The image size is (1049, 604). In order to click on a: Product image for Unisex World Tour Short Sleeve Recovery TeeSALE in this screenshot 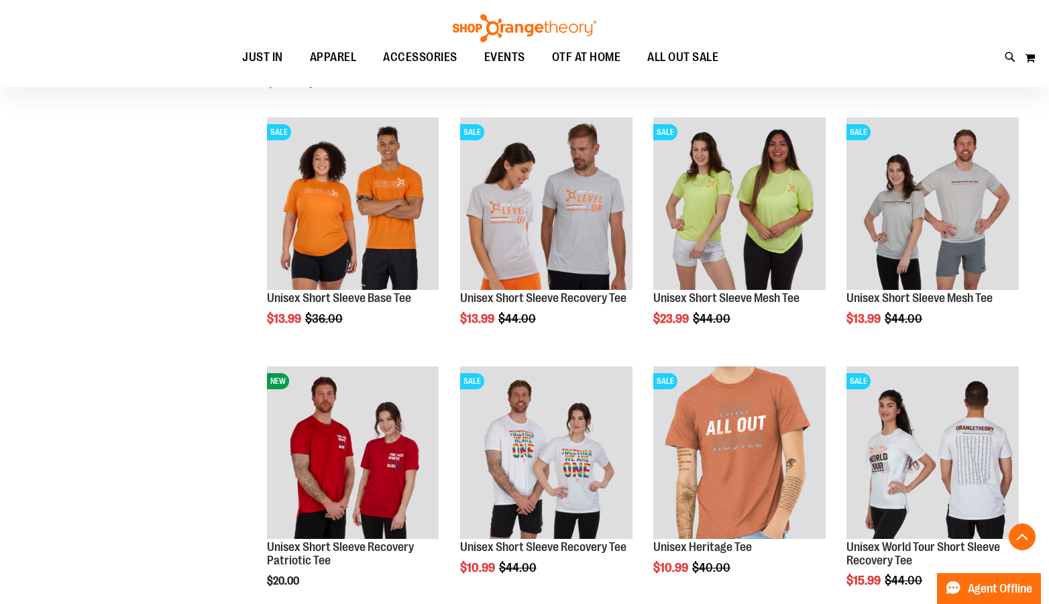, I will do `click(933, 454)`.